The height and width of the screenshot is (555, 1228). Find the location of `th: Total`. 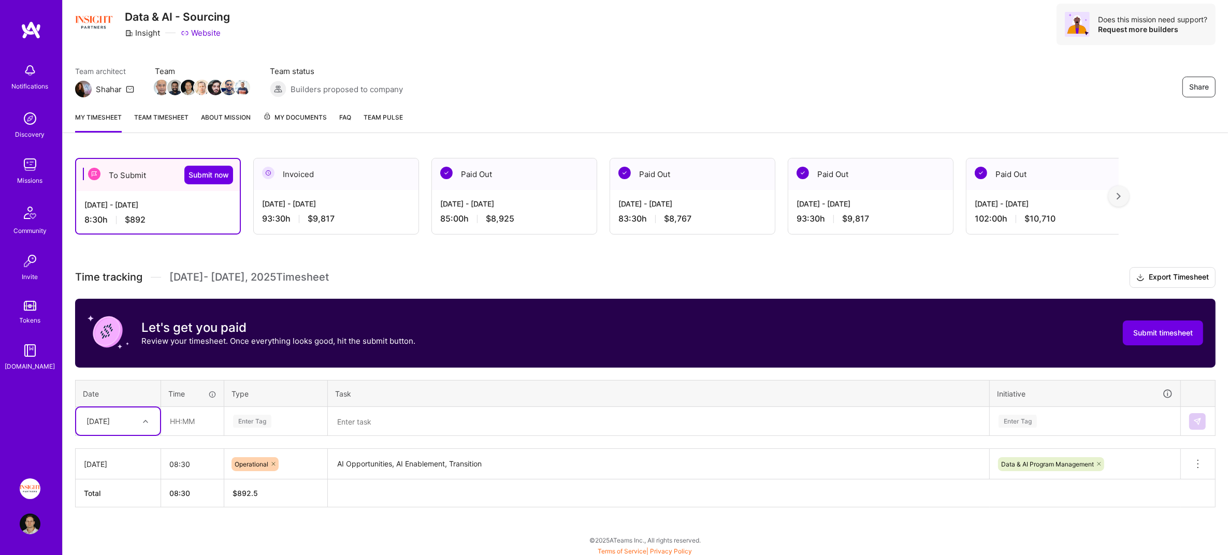

th: Total is located at coordinates (118, 494).